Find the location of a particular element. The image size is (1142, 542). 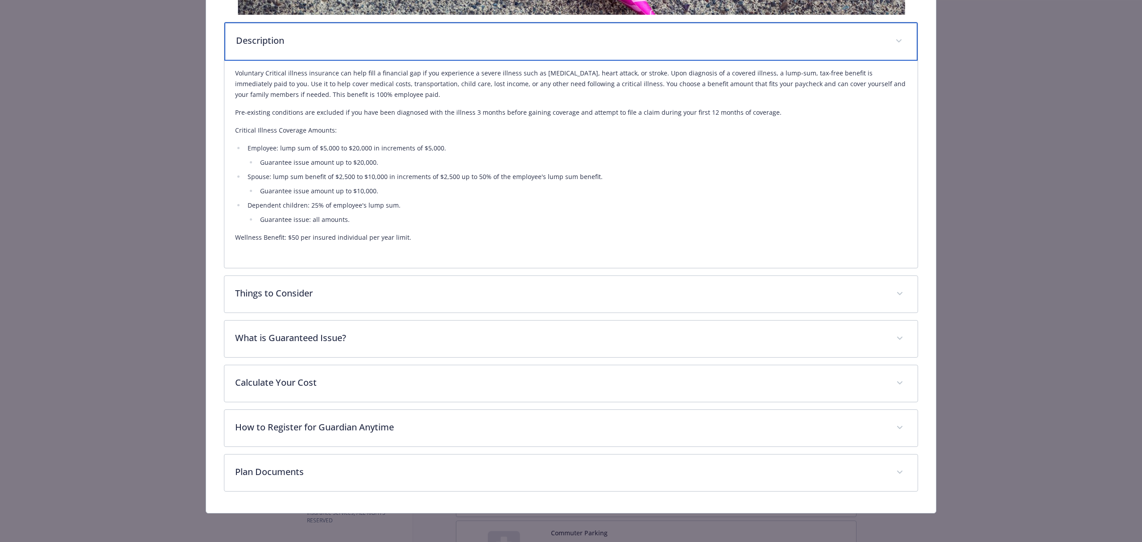

p: Calculate Your Cost is located at coordinates (560, 382).